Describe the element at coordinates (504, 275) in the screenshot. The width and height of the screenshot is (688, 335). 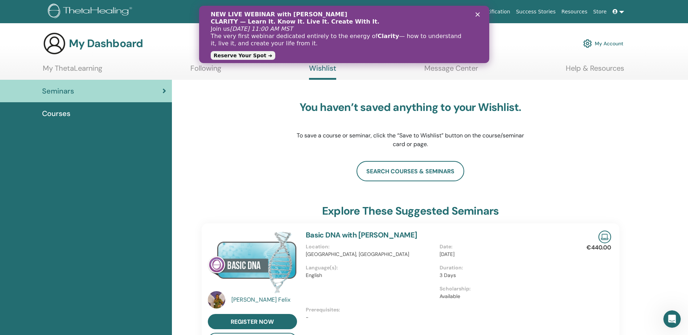
I see `p: 3 Days` at that location.